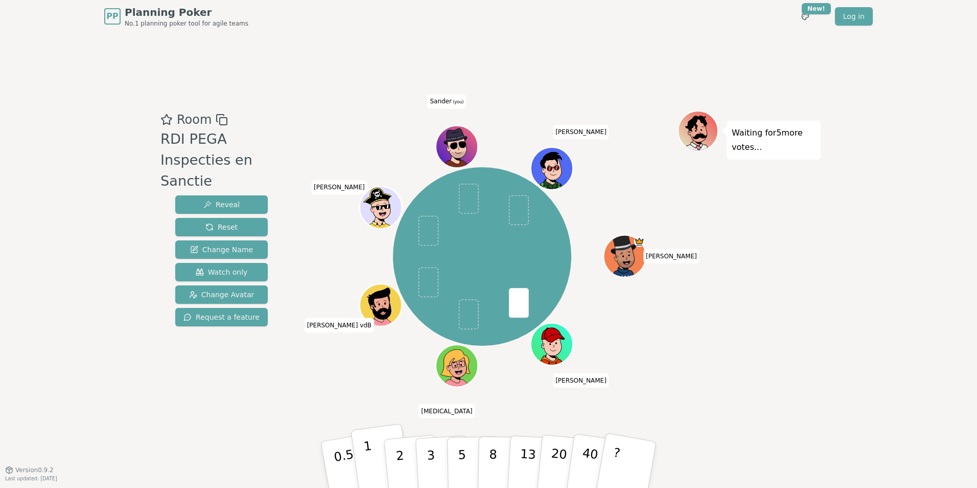 The width and height of the screenshot is (977, 488). What do you see at coordinates (774, 140) in the screenshot?
I see `p: Waiting for 5 more votes...` at bounding box center [774, 140].